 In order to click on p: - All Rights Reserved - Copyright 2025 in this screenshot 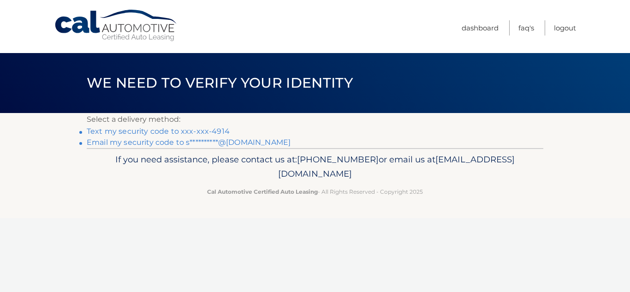, I will do `click(315, 191)`.